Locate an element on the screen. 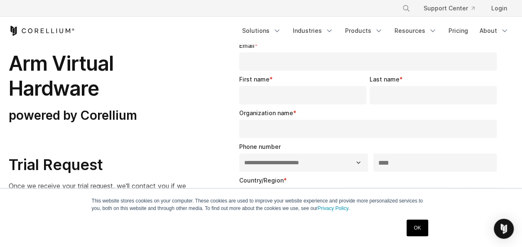  h3: powered by Corellium is located at coordinates (99, 115).